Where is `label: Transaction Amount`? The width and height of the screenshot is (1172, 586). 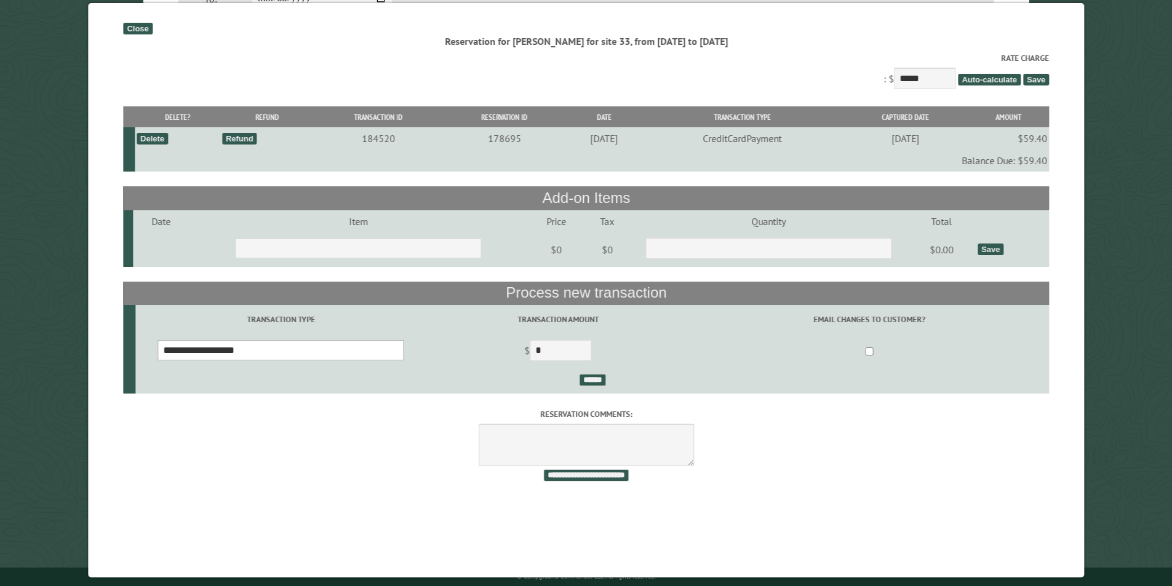 label: Transaction Amount is located at coordinates (557, 319).